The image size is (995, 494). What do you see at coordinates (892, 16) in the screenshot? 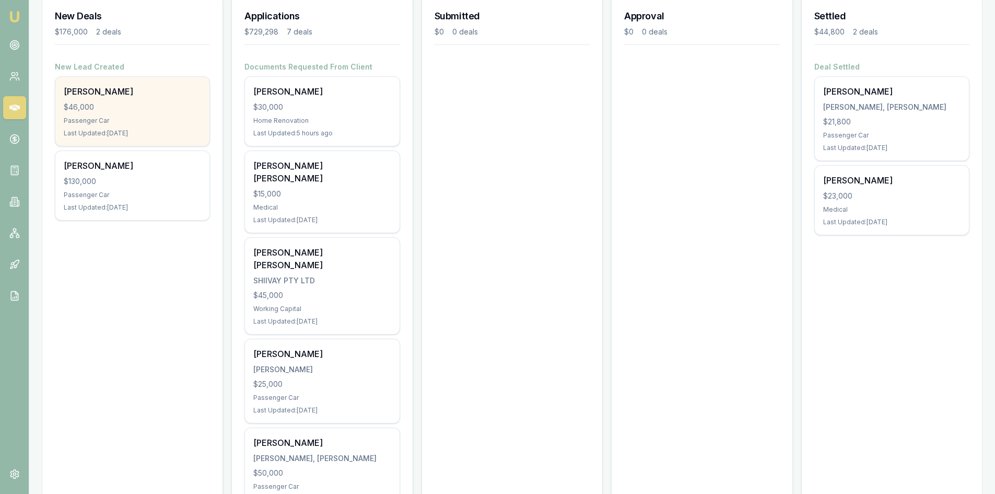
I see `h3: Settled` at bounding box center [892, 16].